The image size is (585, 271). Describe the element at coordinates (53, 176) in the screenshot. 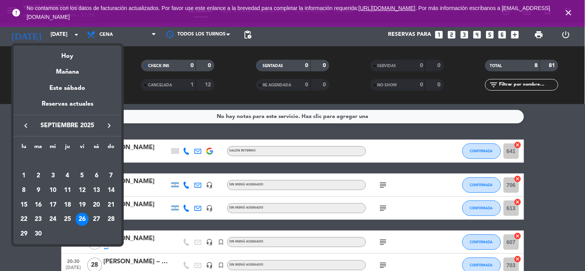

I see `div: 3` at that location.